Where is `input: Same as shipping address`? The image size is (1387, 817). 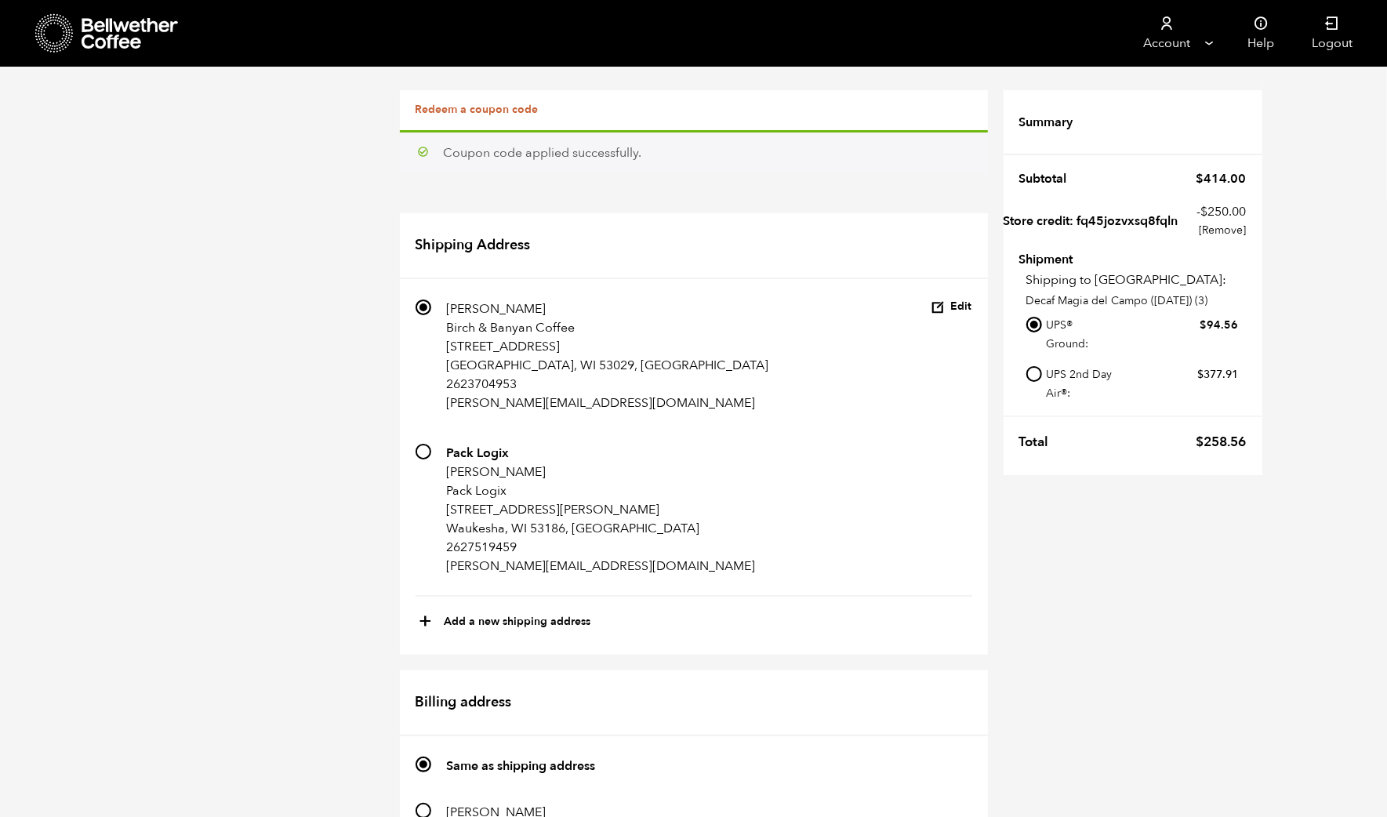 input: Same as shipping address is located at coordinates (423, 765).